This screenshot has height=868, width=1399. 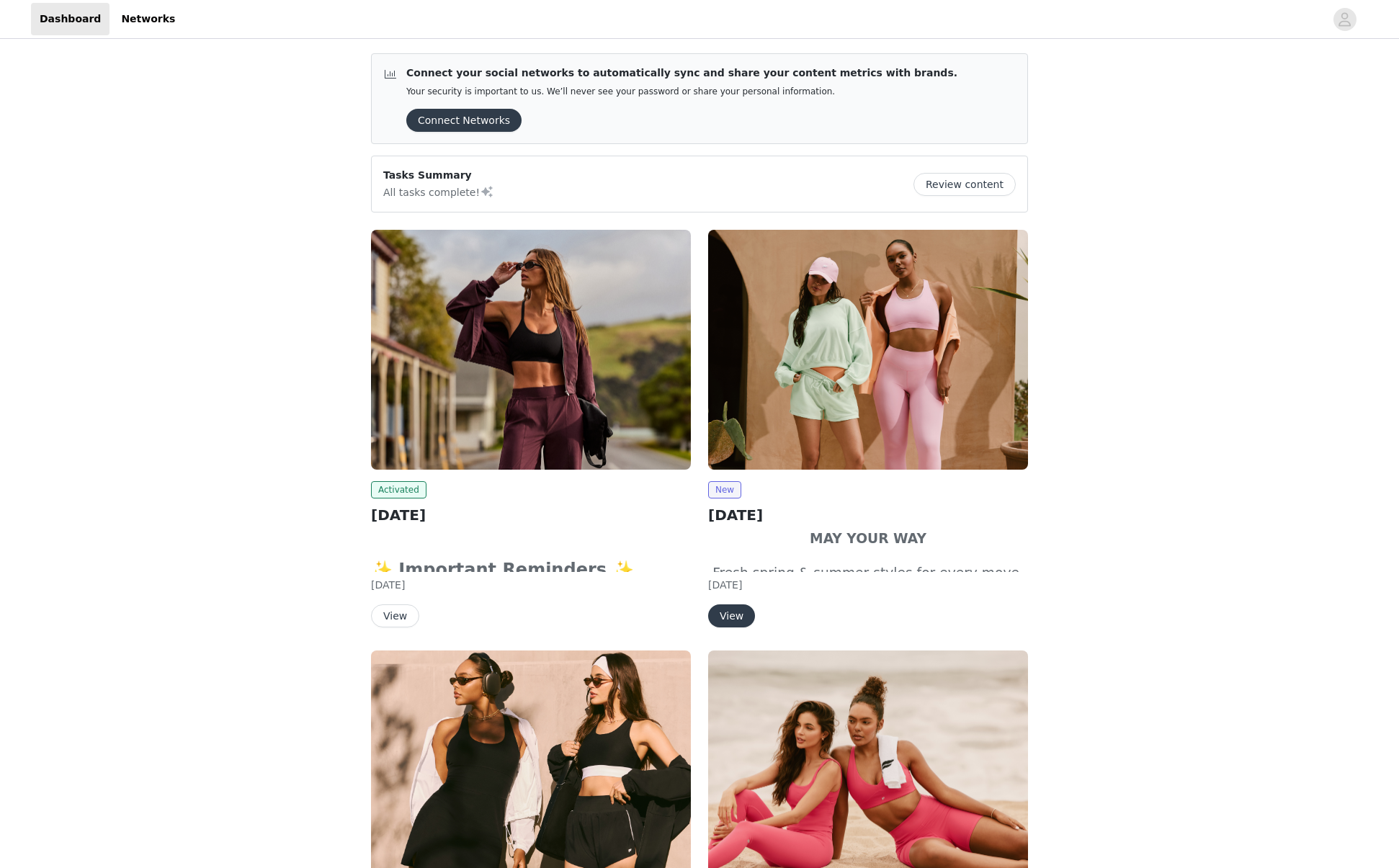 What do you see at coordinates (868, 538) in the screenshot?
I see `strong: MAY YOUR WAY` at bounding box center [868, 538].